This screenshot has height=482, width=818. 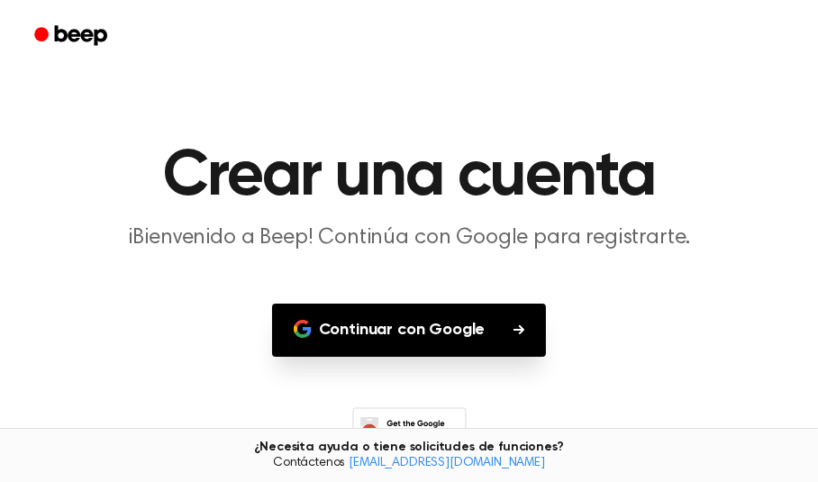 I want to click on font: Crear una cuenta, so click(x=408, y=177).